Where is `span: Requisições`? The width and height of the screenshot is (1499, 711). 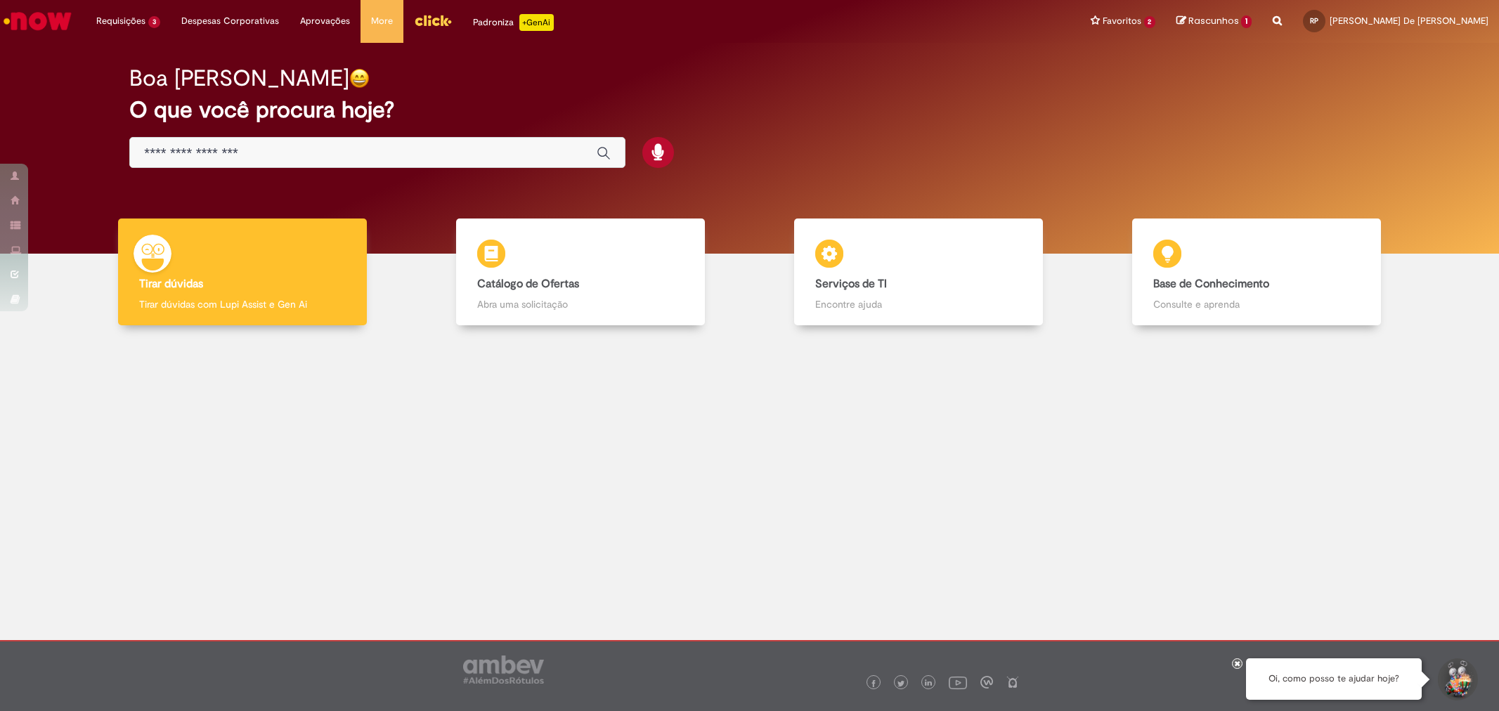
span: Requisições is located at coordinates (121, 21).